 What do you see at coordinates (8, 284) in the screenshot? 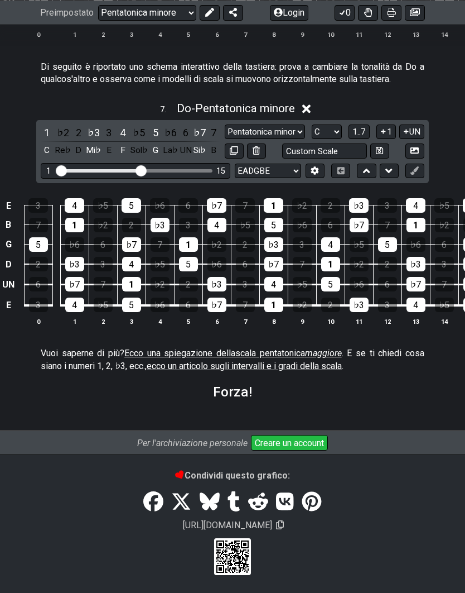
I see `font: UN` at bounding box center [8, 284].